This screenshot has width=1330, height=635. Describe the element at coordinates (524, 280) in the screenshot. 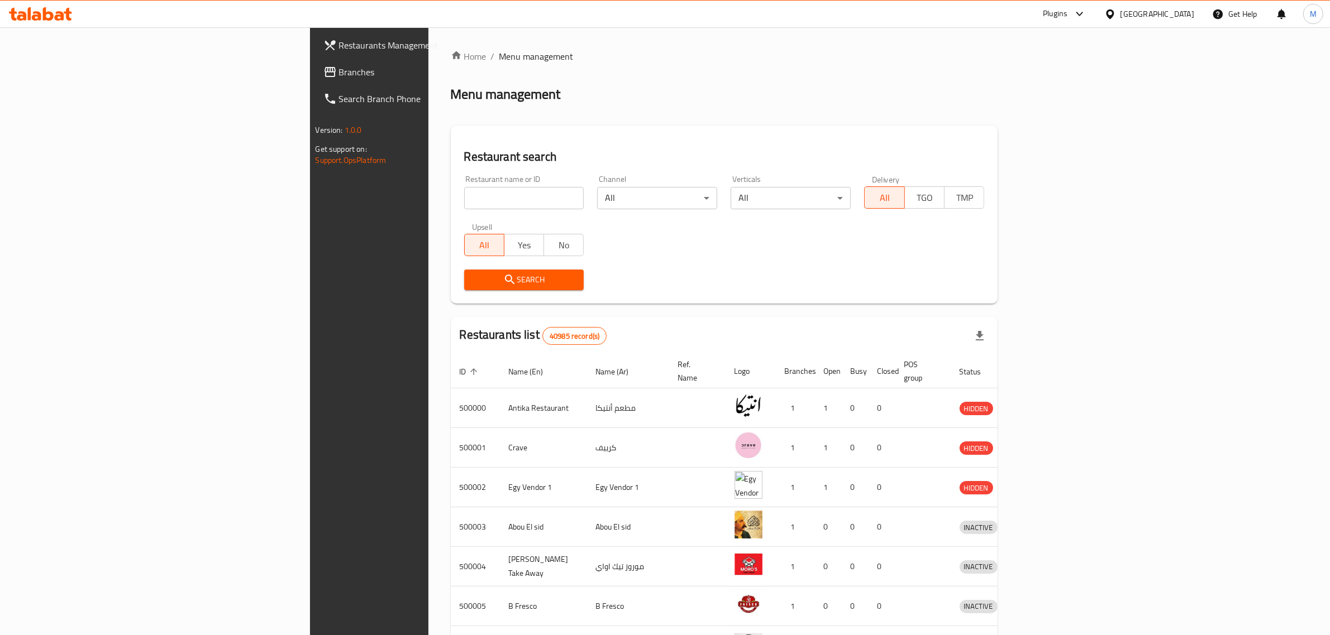

I see `button: Search` at that location.